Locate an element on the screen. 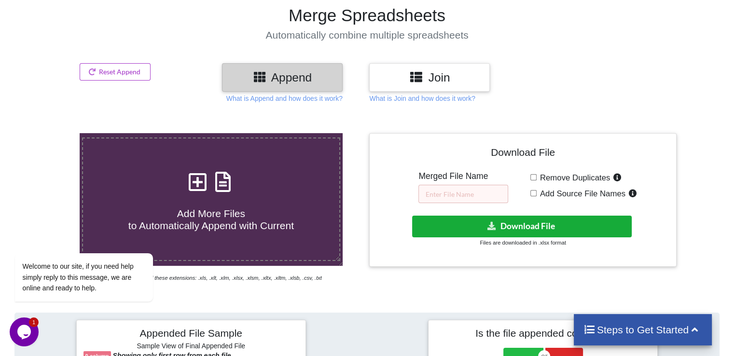 This screenshot has width=734, height=356. button: Download File is located at coordinates (522, 226).